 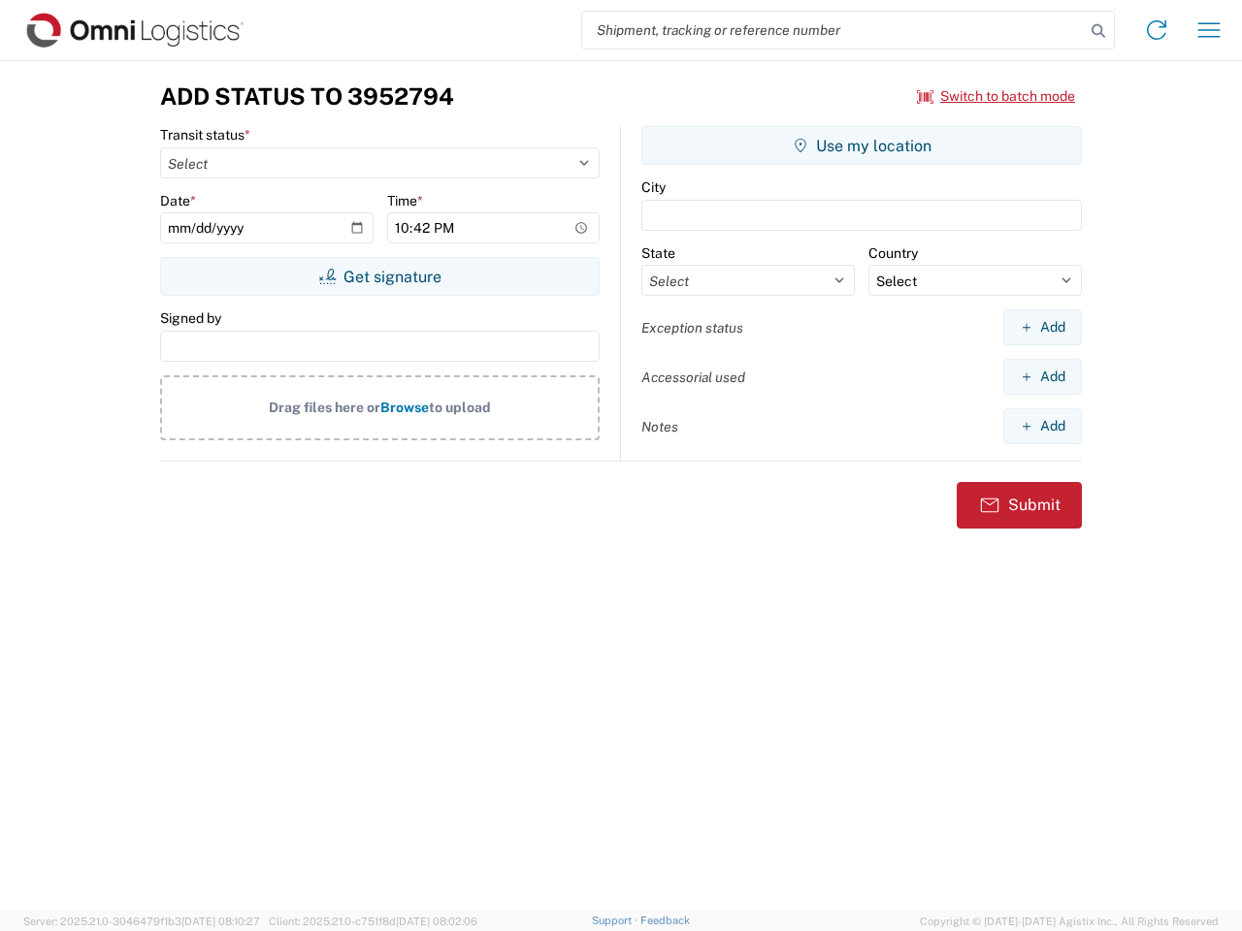 I want to click on label: Accessorial used, so click(x=693, y=377).